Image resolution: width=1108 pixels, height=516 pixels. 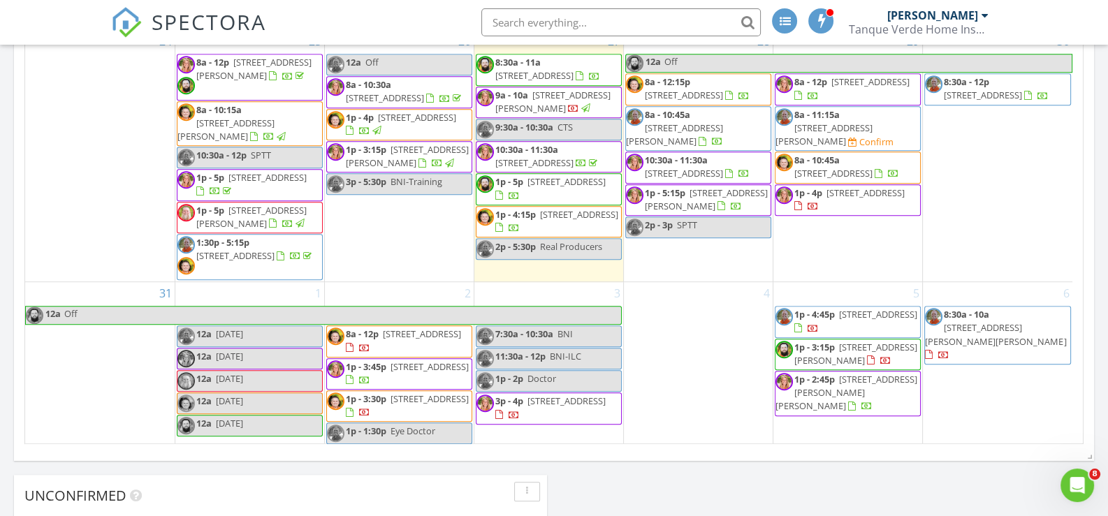 What do you see at coordinates (1066, 293) in the screenshot?
I see `a: Go to September 6, 2025` at bounding box center [1066, 293].